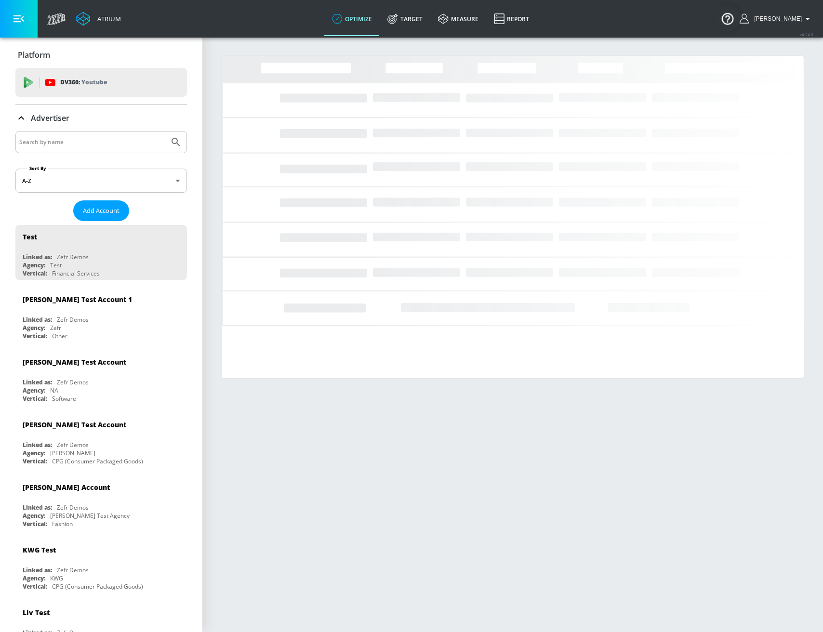  What do you see at coordinates (776, 19) in the screenshot?
I see `span: login as: alex.luka@zefr.com` at bounding box center [776, 19].